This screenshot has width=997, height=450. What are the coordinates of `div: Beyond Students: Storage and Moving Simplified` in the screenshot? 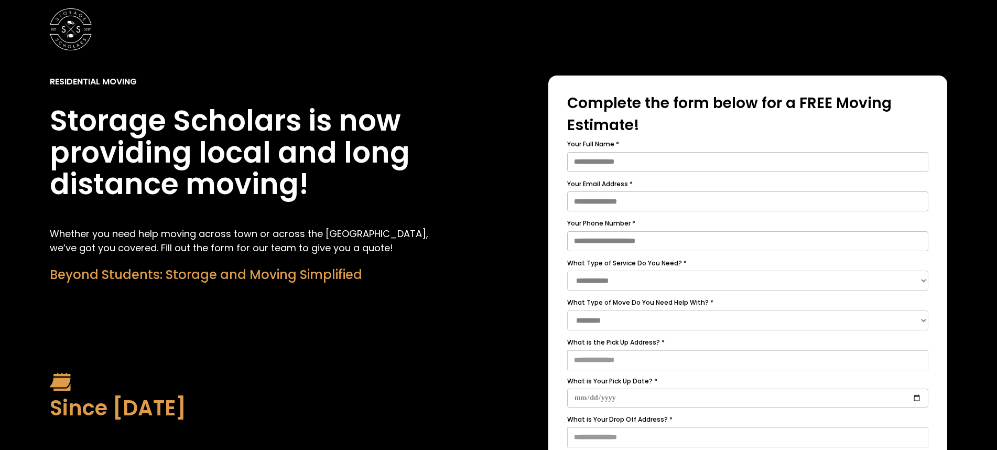 It's located at (249, 275).